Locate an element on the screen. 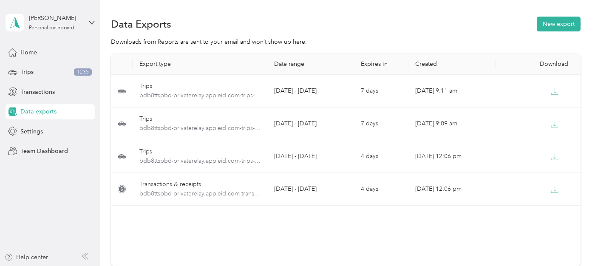 The image size is (595, 266). span: Data exports is located at coordinates (38, 111).